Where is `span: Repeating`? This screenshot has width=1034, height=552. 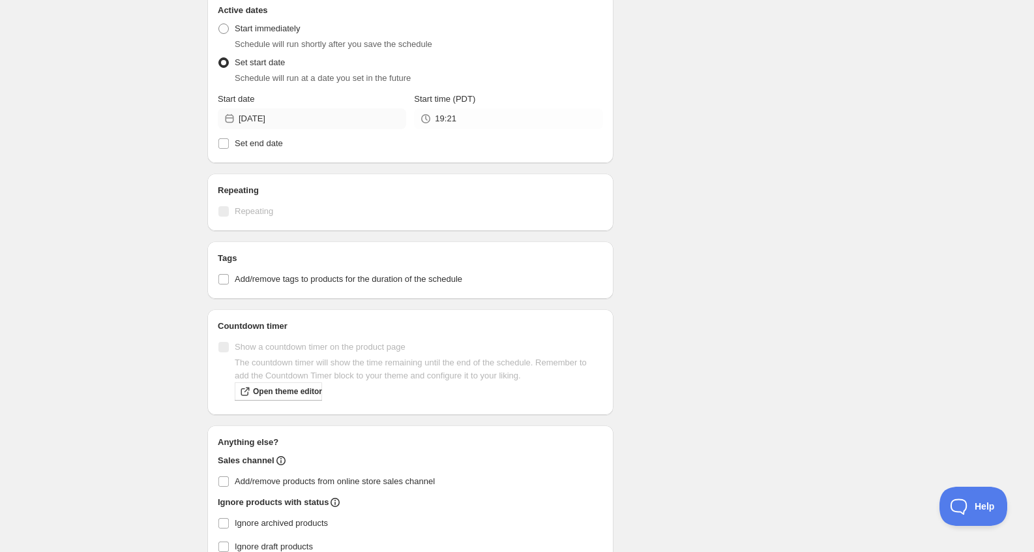
span: Repeating is located at coordinates (254, 211).